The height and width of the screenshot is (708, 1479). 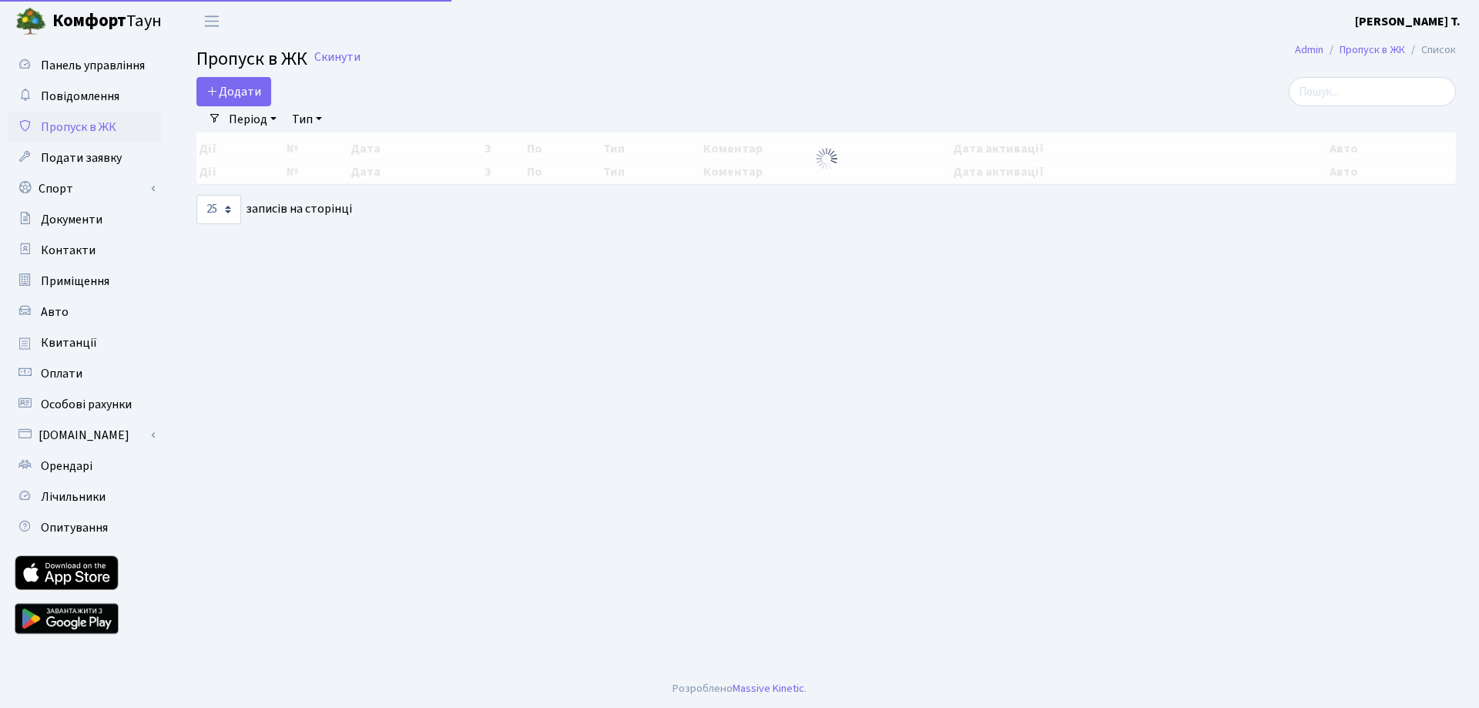 What do you see at coordinates (72, 220) in the screenshot?
I see `span: Документи` at bounding box center [72, 220].